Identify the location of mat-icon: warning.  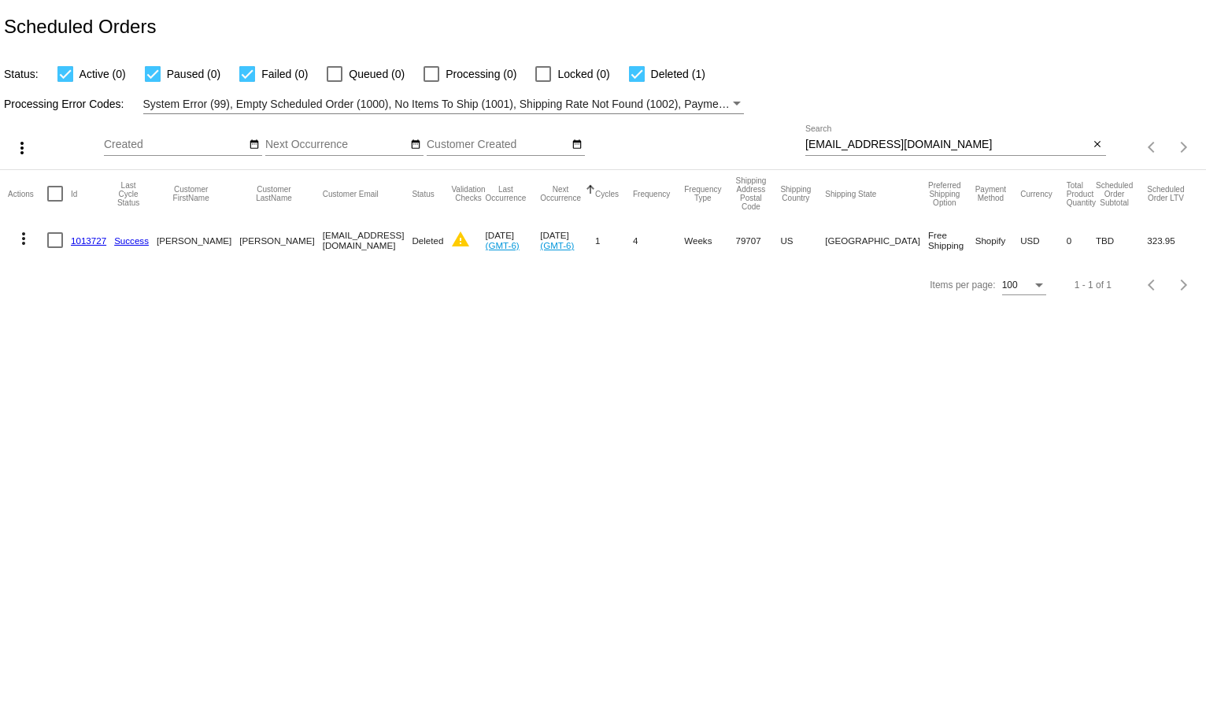
(461, 239).